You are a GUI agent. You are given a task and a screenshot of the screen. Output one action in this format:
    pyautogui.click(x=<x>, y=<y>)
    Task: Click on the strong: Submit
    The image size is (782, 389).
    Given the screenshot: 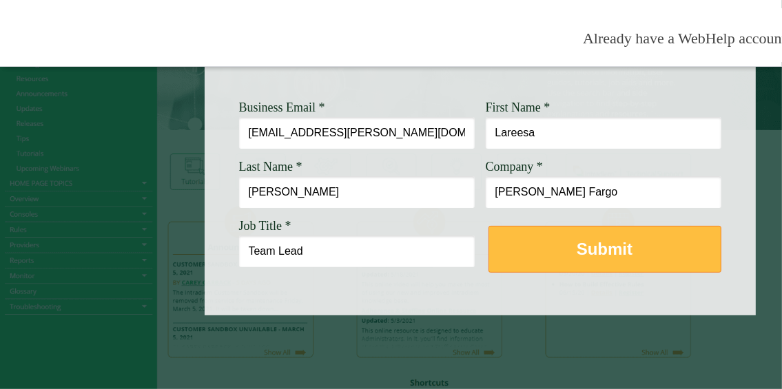 What is the action you would take?
    pyautogui.click(x=604, y=249)
    